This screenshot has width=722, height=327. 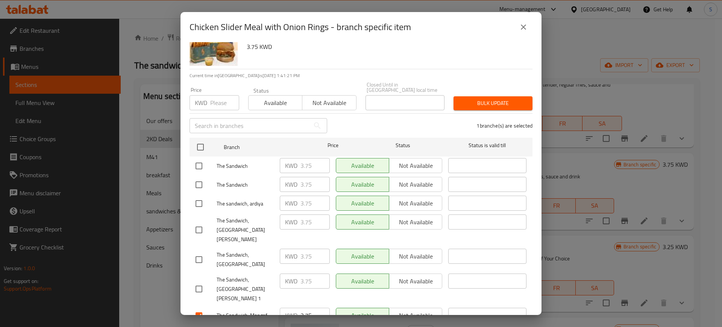 I want to click on span: The Sandwich, Mangaf, so click(x=245, y=315).